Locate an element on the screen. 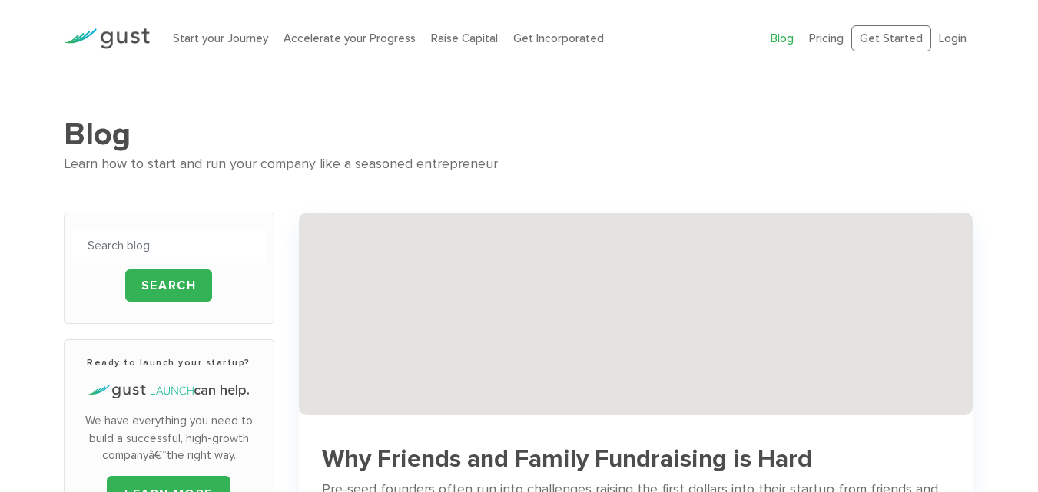  p: We have everything you need to build a successful, high-growth companyâ€”the right way. is located at coordinates (169, 439).